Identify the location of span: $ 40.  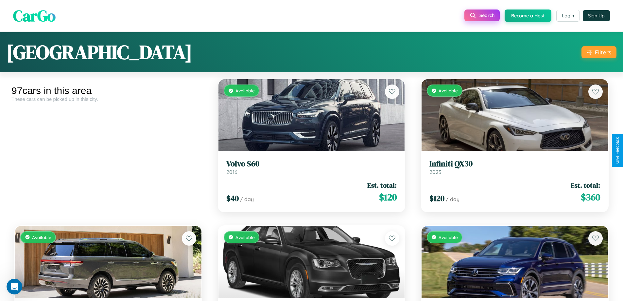
(233, 198).